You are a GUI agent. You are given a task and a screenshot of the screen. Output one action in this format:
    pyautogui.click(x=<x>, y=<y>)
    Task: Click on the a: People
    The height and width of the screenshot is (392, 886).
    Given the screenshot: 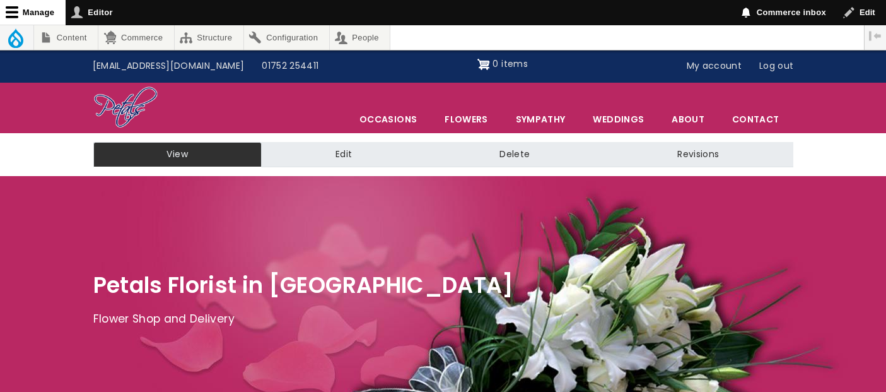 What is the action you would take?
    pyautogui.click(x=360, y=37)
    